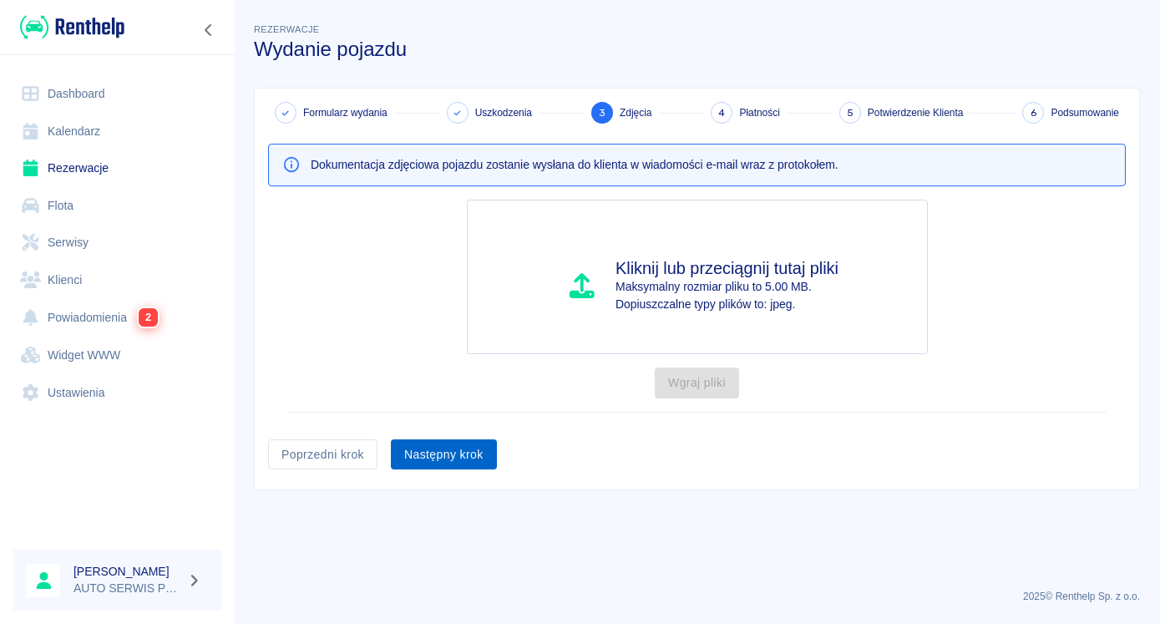  What do you see at coordinates (726, 304) in the screenshot?
I see `p: Dopiuszczalne typy plików to: jpeg.` at bounding box center [726, 304].